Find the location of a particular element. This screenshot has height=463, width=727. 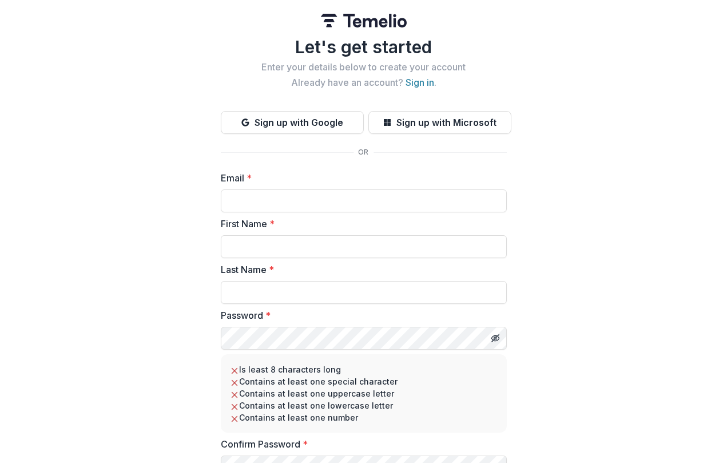

h1: Let's get started is located at coordinates (364, 47).